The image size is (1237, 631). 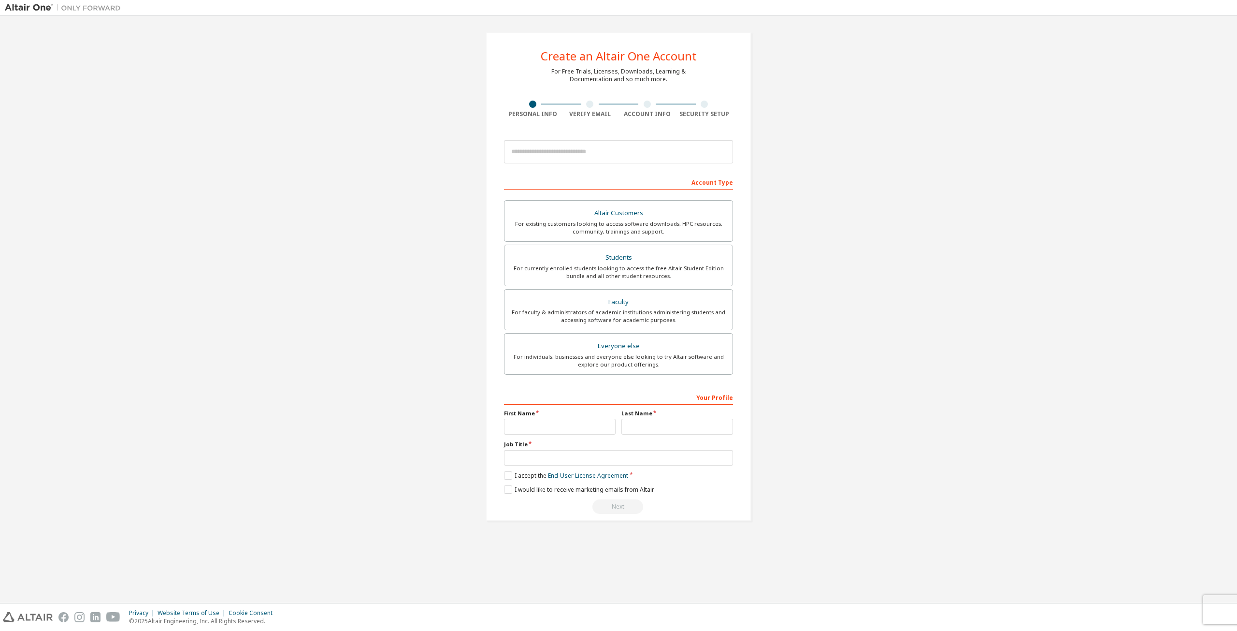 I want to click on img: altair_logo.svg, so click(x=28, y=617).